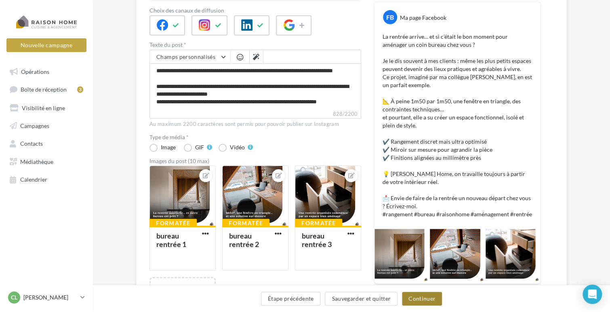 This screenshot has height=312, width=610. What do you see at coordinates (80, 90) in the screenshot?
I see `div: 3` at bounding box center [80, 90].